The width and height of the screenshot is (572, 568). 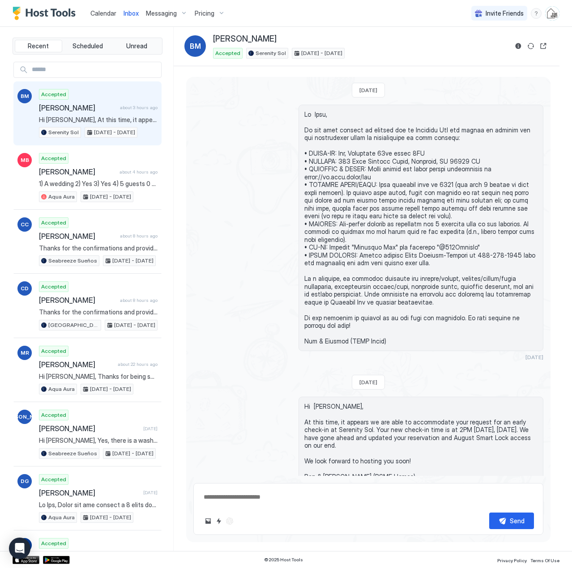 I want to click on span: Lo Ipsu, Do sit amet consect ad elitsed doe te Incididu Utl etd magnaa en adminim ven qui nostrud..., so click(x=420, y=228).